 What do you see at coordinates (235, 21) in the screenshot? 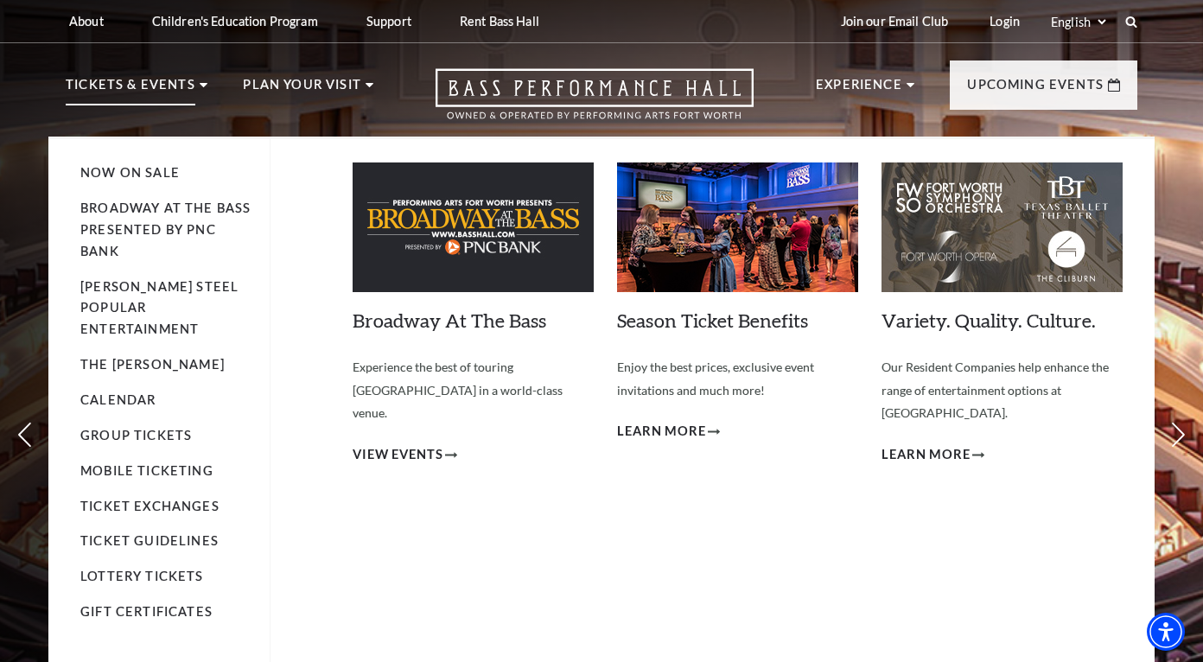
I see `p: Children's Education Program` at bounding box center [235, 21].